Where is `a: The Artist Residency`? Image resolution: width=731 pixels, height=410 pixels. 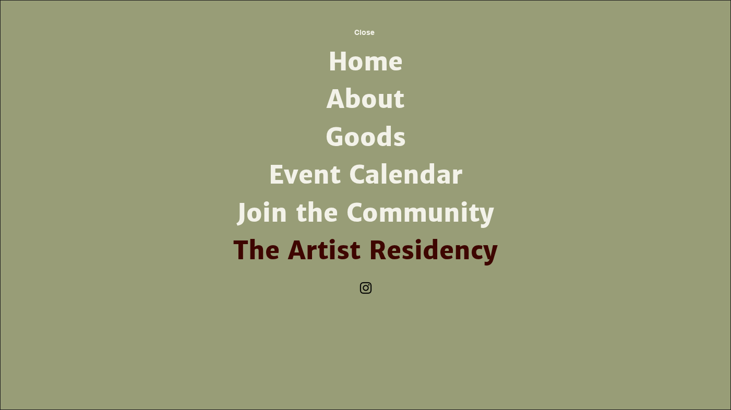 a: The Artist Residency is located at coordinates (366, 251).